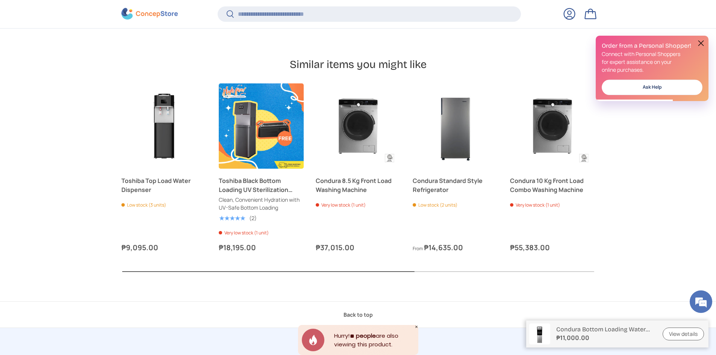 Image resolution: width=716 pixels, height=355 pixels. Describe the element at coordinates (684, 334) in the screenshot. I see `a: View details` at that location.